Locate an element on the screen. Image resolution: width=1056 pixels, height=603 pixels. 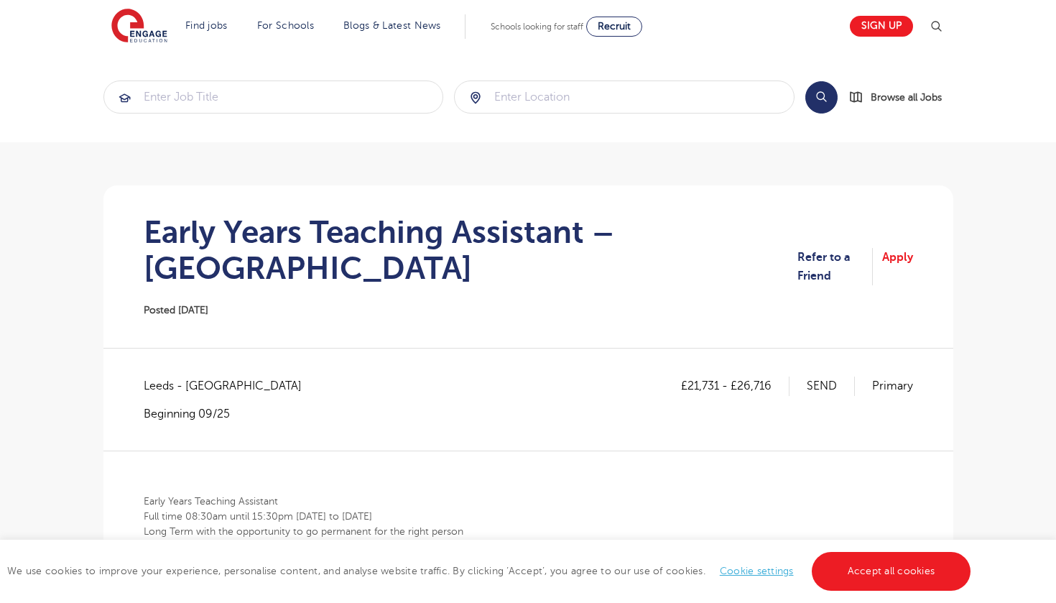
span: Recruit is located at coordinates (614, 26).